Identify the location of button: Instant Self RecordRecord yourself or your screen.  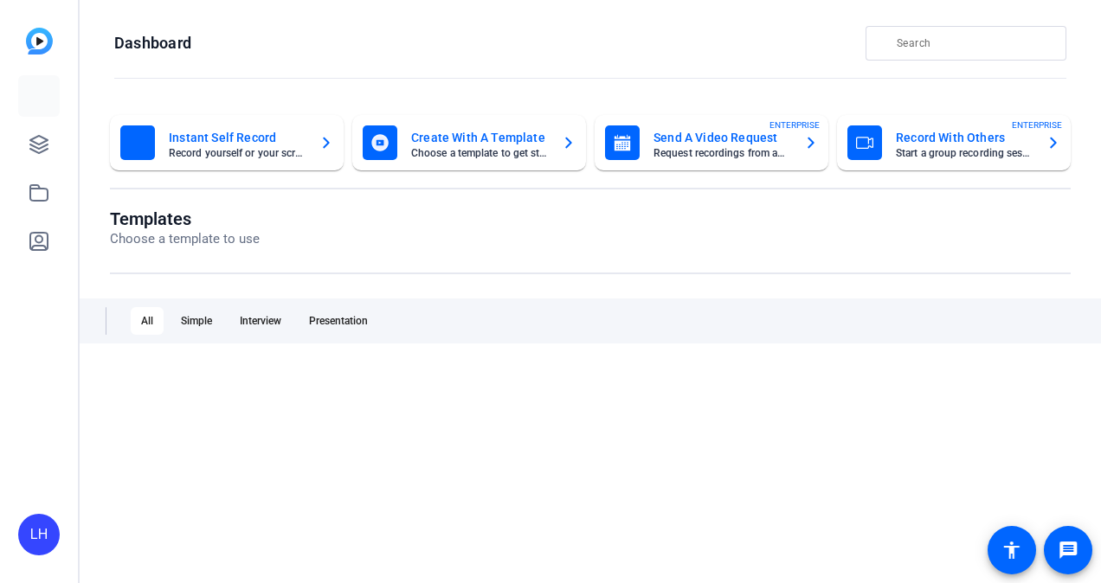
(227, 143).